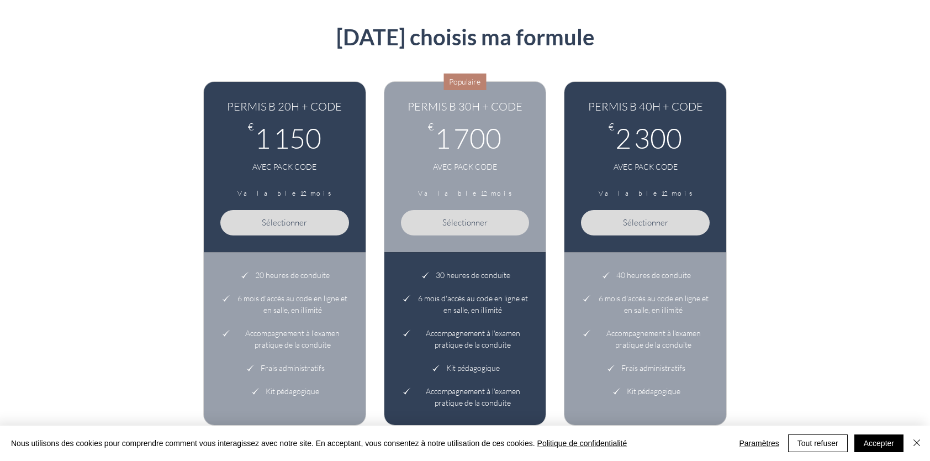 Image resolution: width=930 pixels, height=461 pixels. Describe the element at coordinates (645, 107) in the screenshot. I see `span: PERMIS B 40H + CODE` at that location.